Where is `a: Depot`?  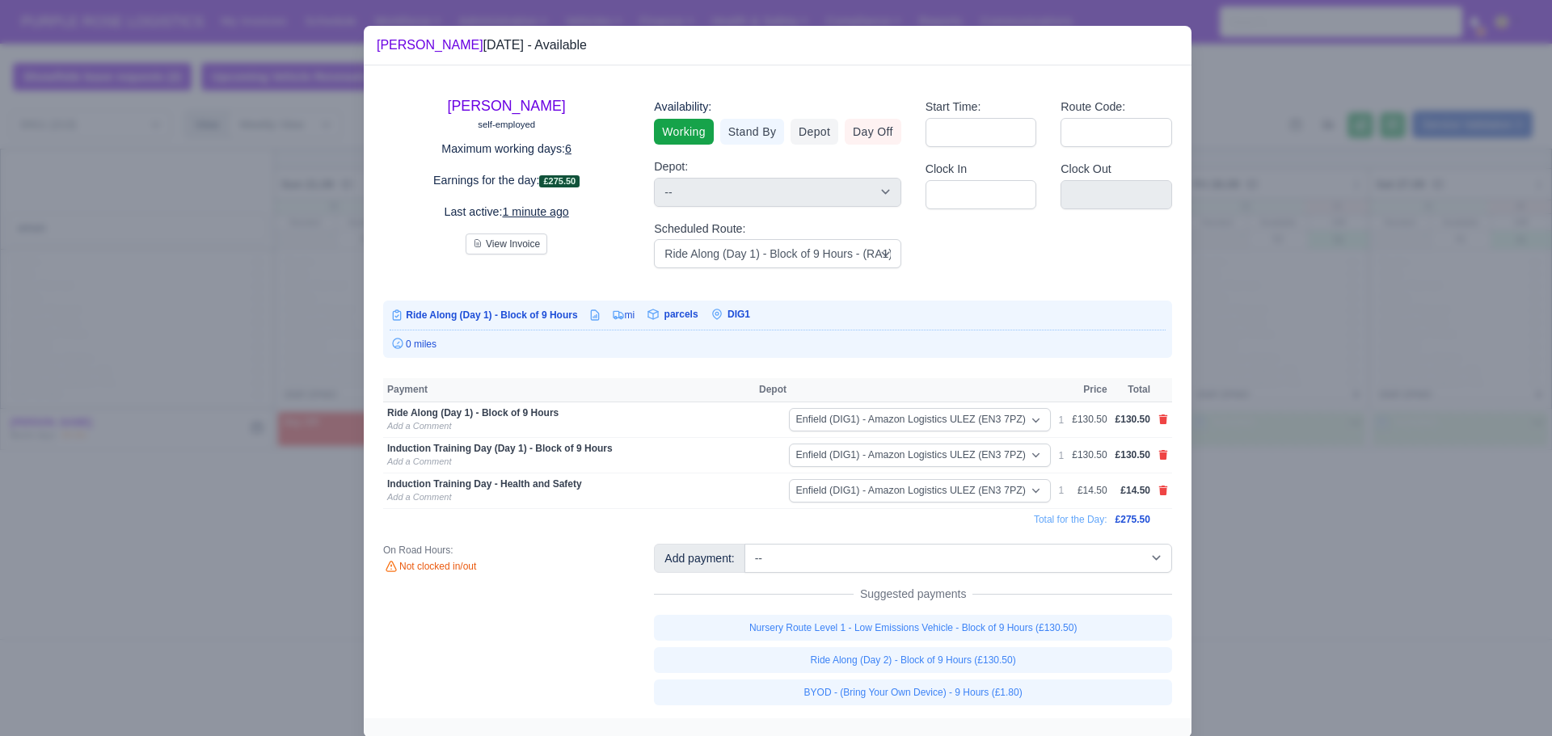 a: Depot is located at coordinates (814, 132).